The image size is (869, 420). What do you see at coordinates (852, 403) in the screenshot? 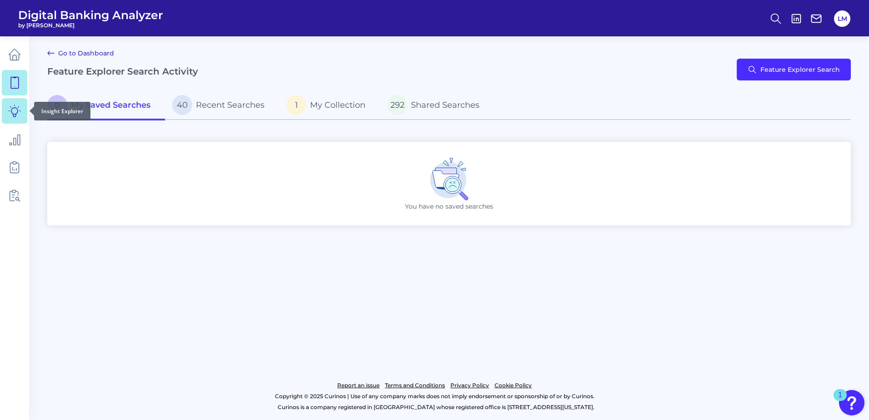
I see `button: Open Resource Center, 1 new notification` at bounding box center [852, 403].